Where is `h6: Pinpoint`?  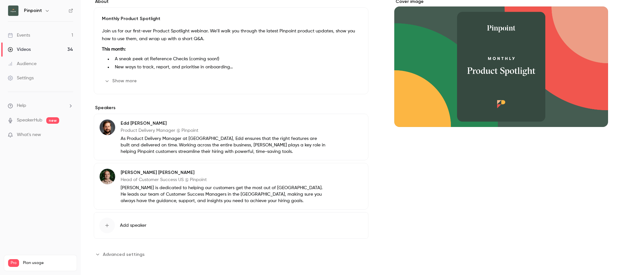
h6: Pinpoint is located at coordinates (33, 11).